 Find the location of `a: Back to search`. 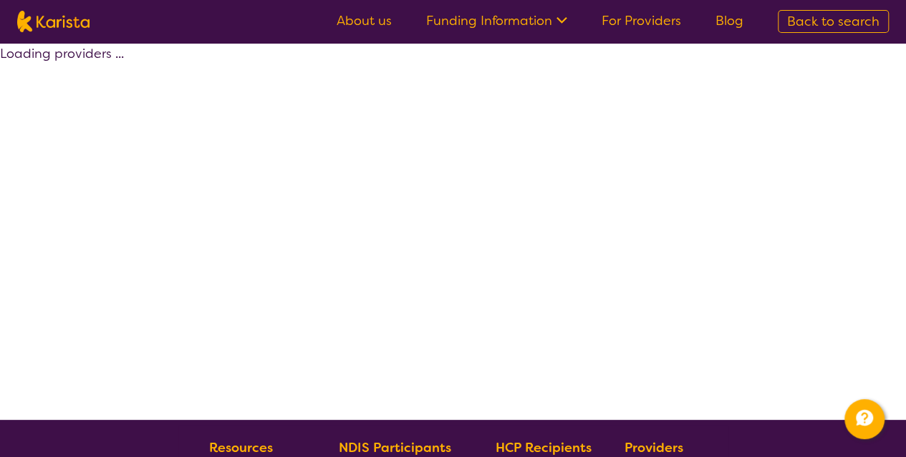

a: Back to search is located at coordinates (833, 21).